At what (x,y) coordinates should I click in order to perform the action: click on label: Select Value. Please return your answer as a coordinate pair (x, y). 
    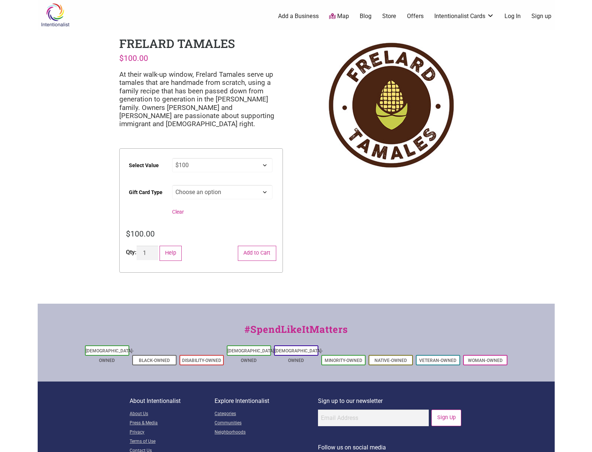
    Looking at the image, I should click on (144, 165).